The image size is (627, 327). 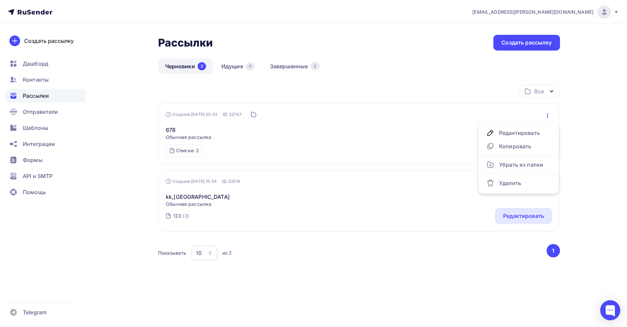 I want to click on button: 10, so click(x=204, y=253).